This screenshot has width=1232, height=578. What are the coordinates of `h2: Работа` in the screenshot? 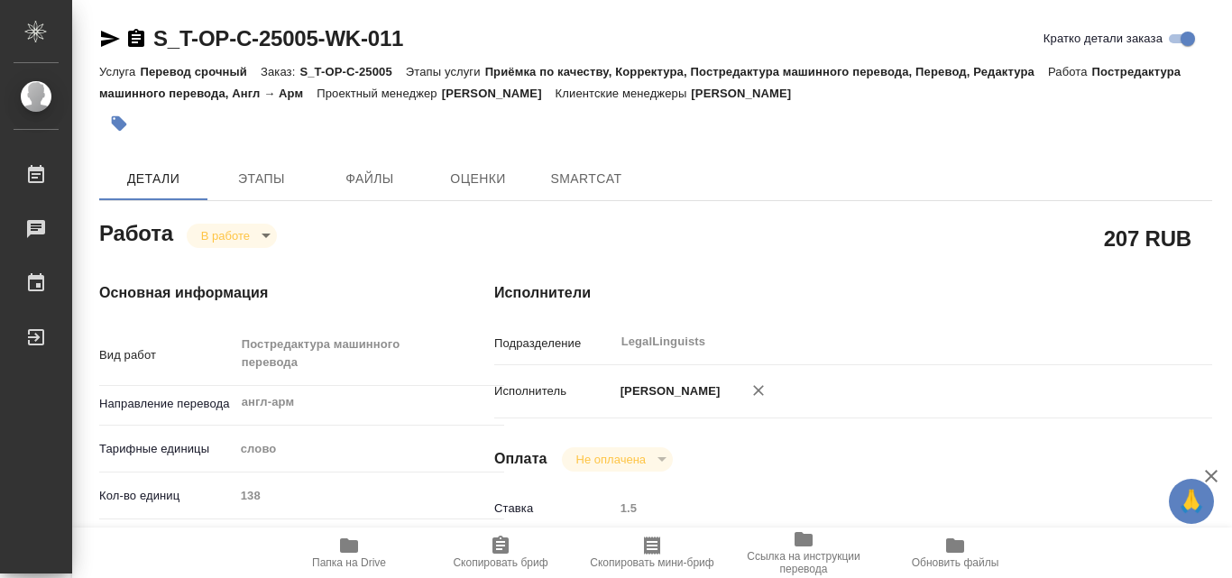 It's located at (136, 232).